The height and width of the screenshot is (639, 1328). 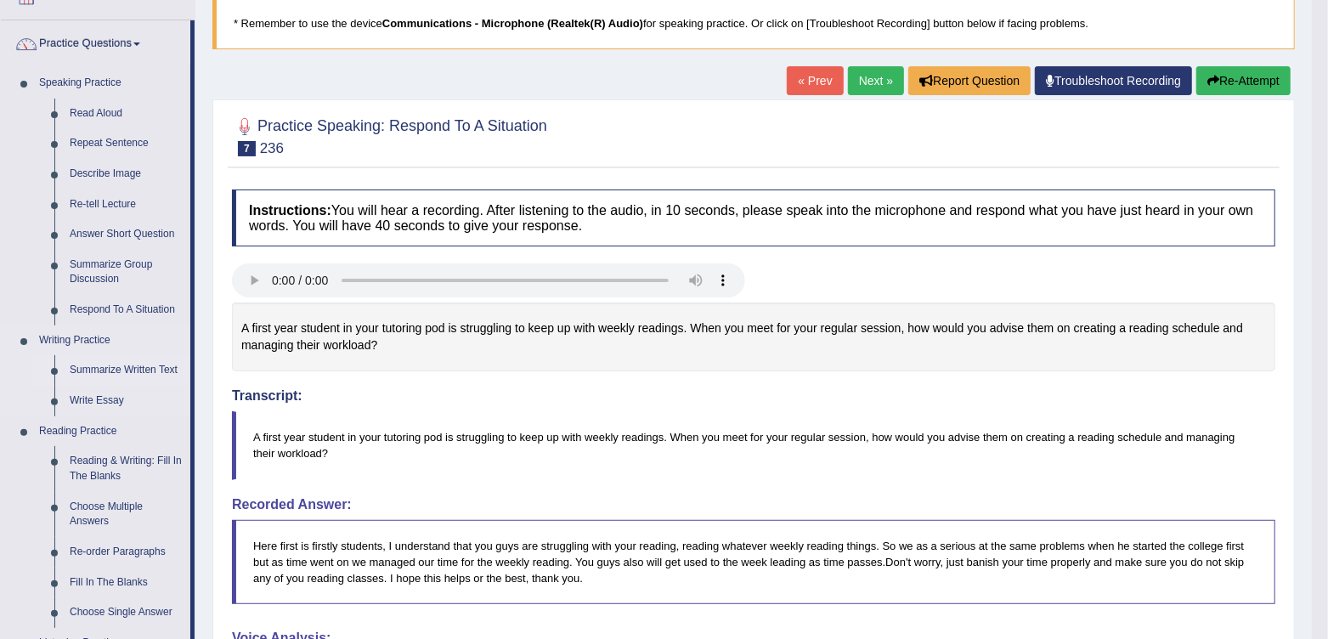 What do you see at coordinates (290, 210) in the screenshot?
I see `b: Instructions:` at bounding box center [290, 210].